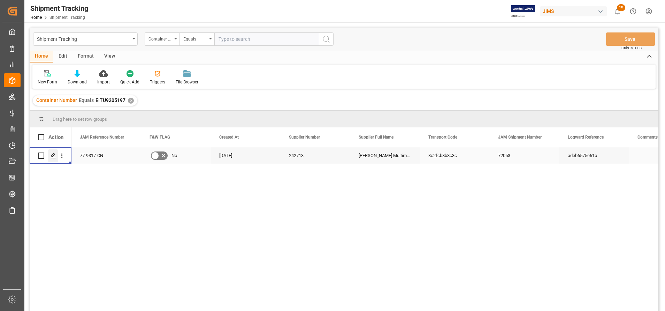 This screenshot has height=311, width=665. I want to click on div: Equals, so click(195, 38).